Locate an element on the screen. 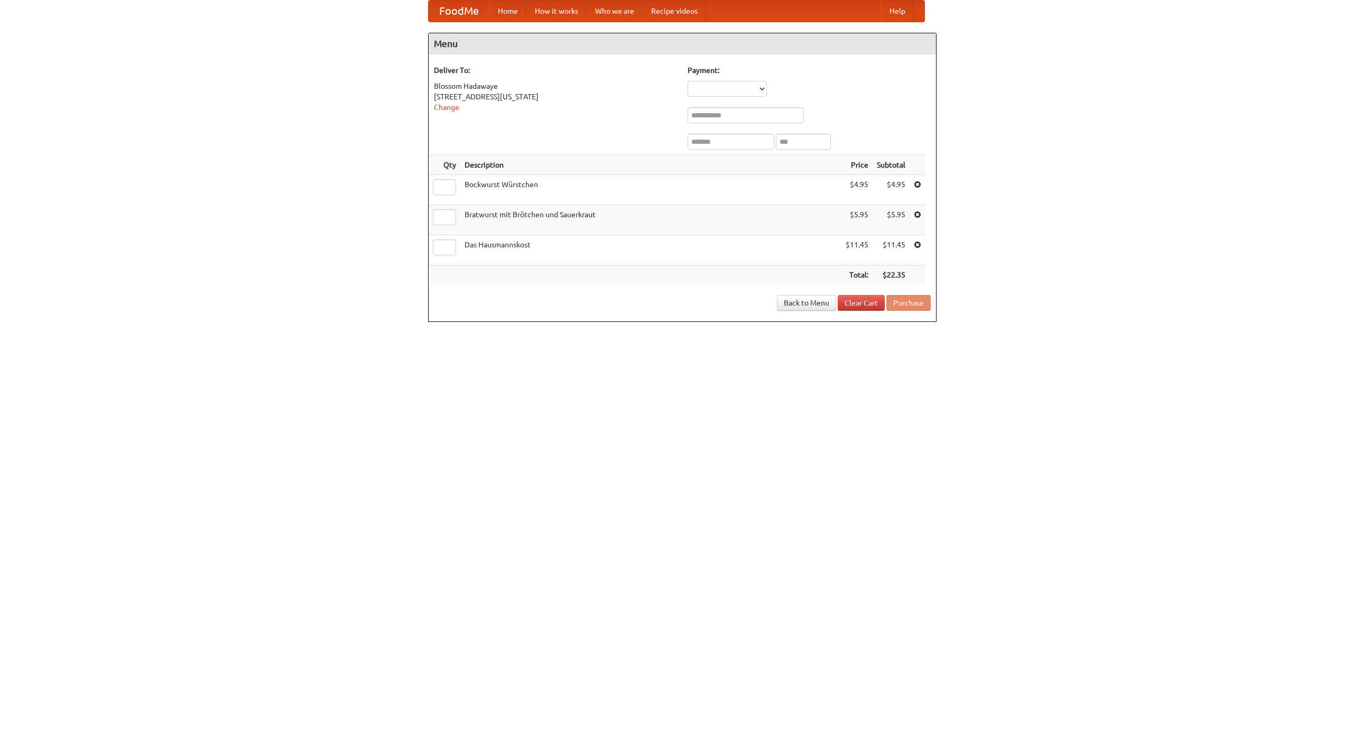 The image size is (1353, 748). a: How it works is located at coordinates (557, 11).